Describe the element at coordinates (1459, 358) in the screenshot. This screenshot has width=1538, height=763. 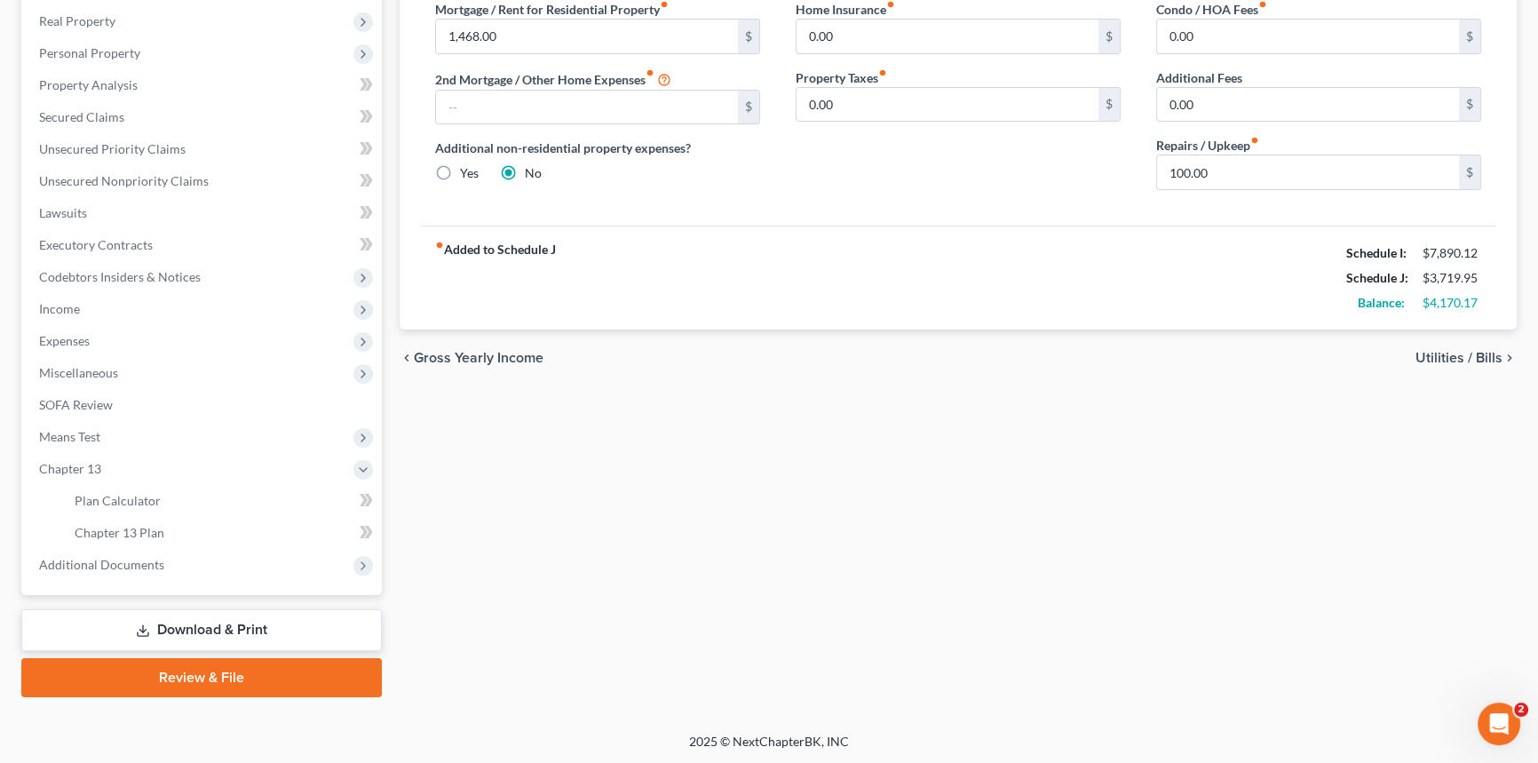
I see `span: Utilities / Bills` at that location.